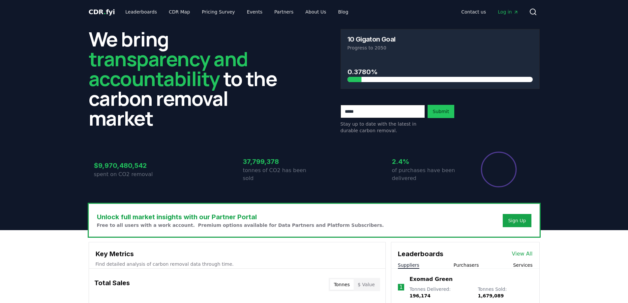 This screenshot has height=303, width=628. I want to click on h3: 10 Gigaton Goal, so click(371, 39).